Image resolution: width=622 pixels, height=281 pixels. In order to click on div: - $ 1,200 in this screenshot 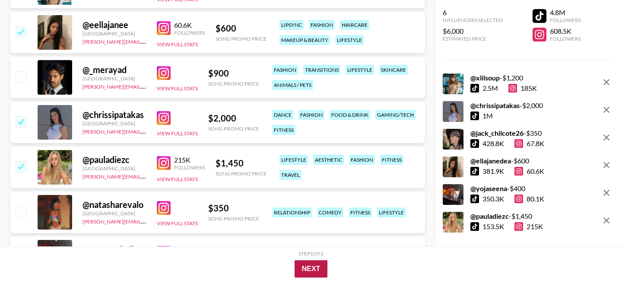, I will do `click(504, 78)`.